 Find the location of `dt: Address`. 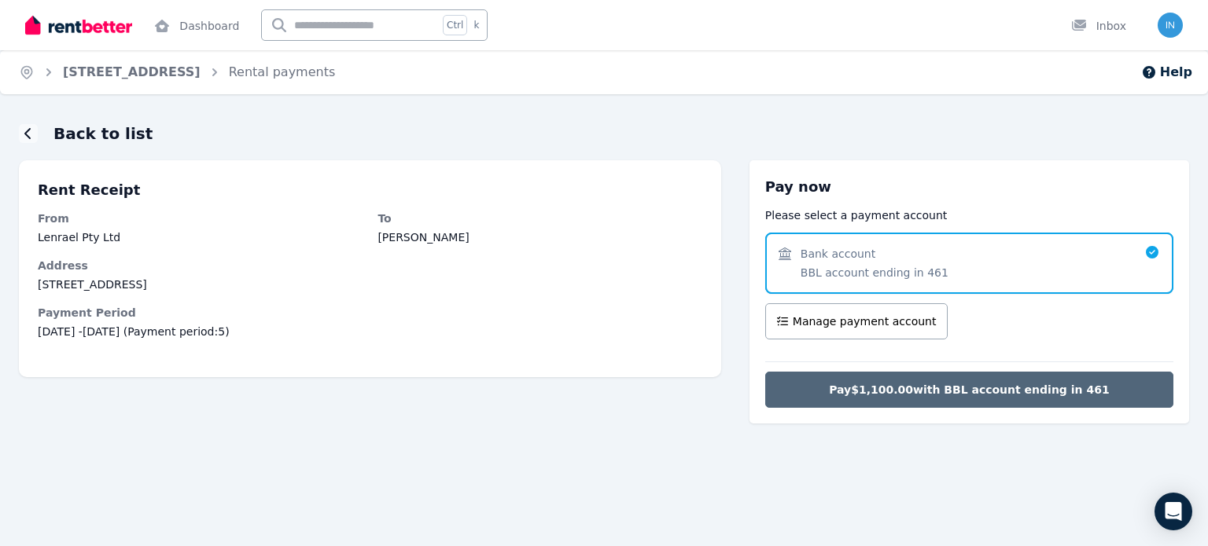

dt: Address is located at coordinates (370, 266).